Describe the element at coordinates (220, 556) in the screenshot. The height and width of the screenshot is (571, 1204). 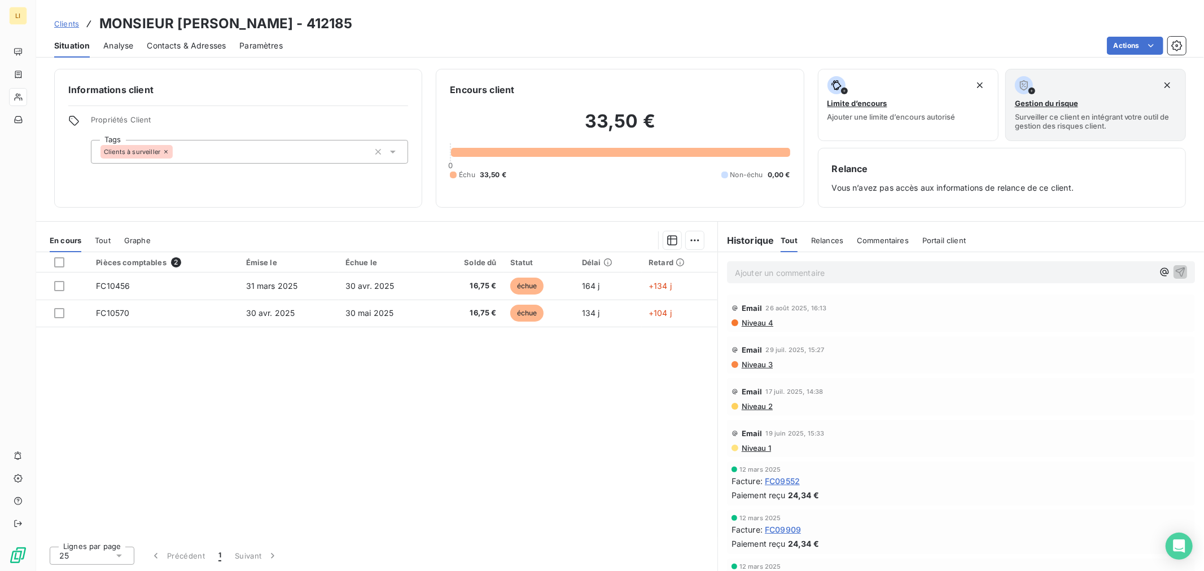
I see `span: 1` at that location.